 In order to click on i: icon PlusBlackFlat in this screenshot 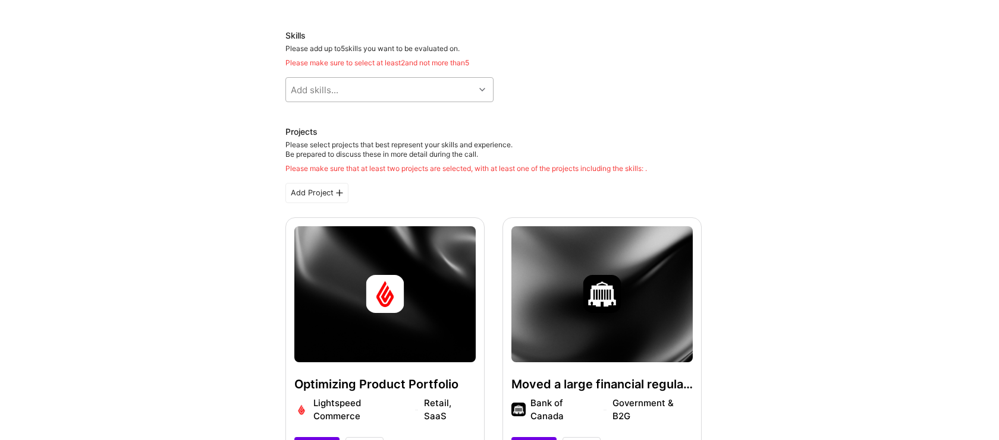, I will do `click(339, 193)`.